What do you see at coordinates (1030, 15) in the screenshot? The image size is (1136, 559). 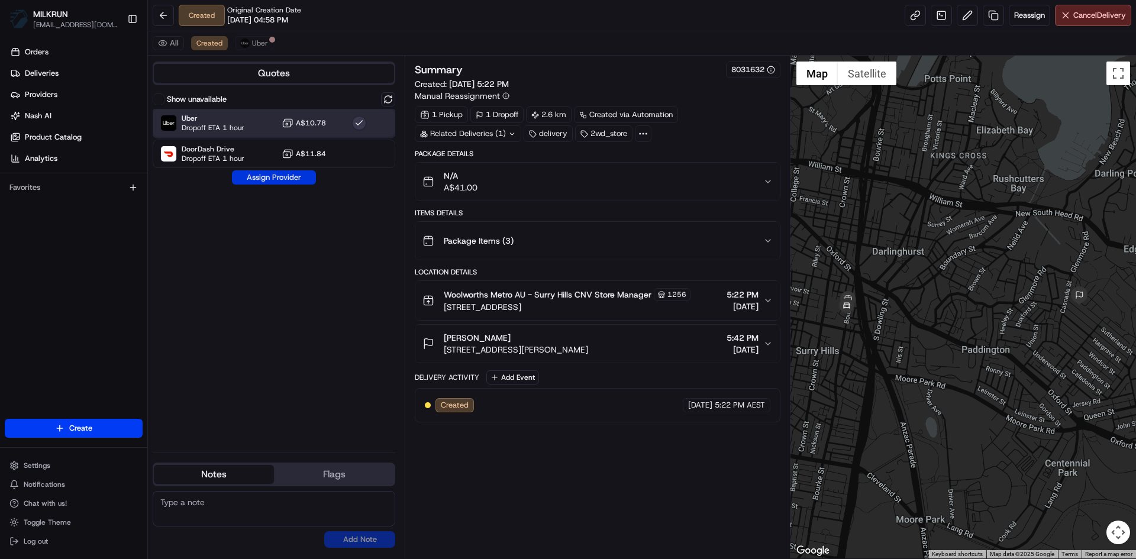 I see `button: Reassign` at bounding box center [1030, 15].